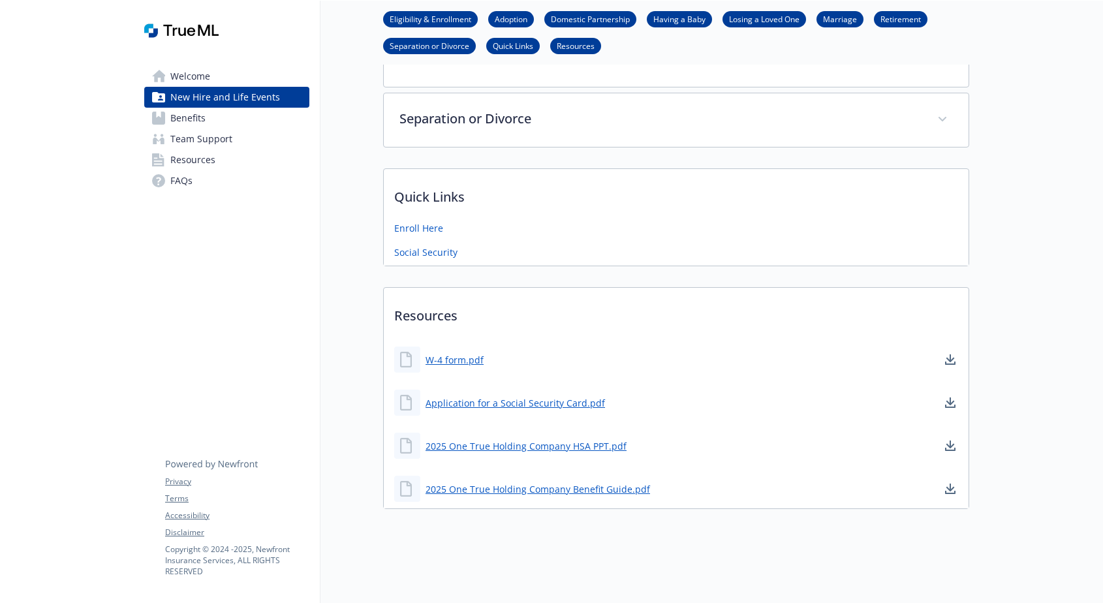 The width and height of the screenshot is (1103, 603). Describe the element at coordinates (190, 76) in the screenshot. I see `span: Welcome` at that location.